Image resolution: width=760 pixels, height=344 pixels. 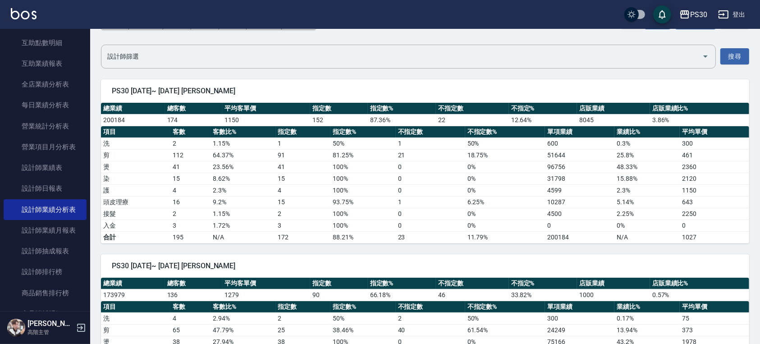 I want to click on img: Logo, so click(x=23, y=14).